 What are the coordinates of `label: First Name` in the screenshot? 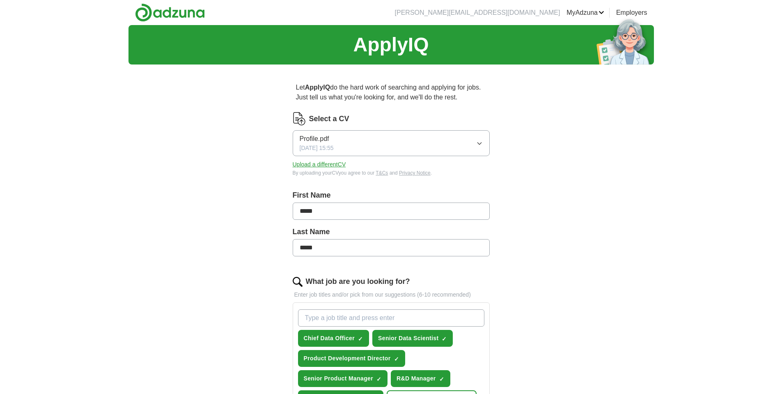 It's located at (391, 195).